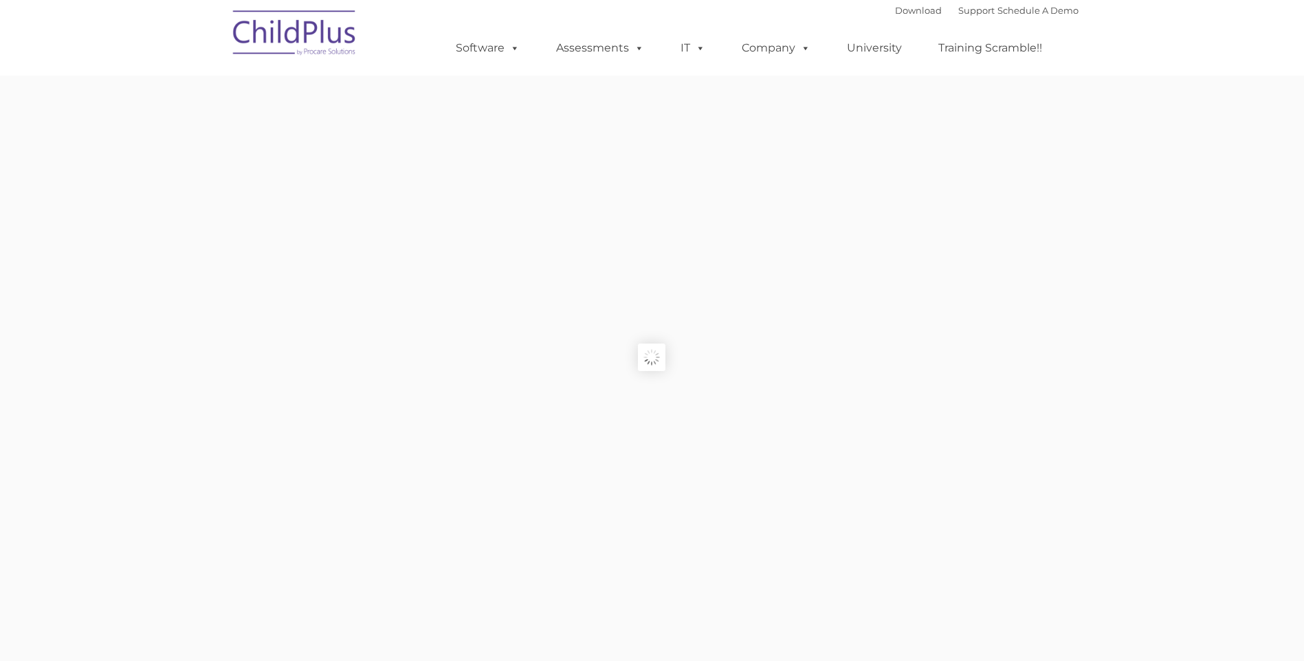 This screenshot has width=1304, height=661. Describe the element at coordinates (1038, 10) in the screenshot. I see `a: Schedule A Demo` at that location.